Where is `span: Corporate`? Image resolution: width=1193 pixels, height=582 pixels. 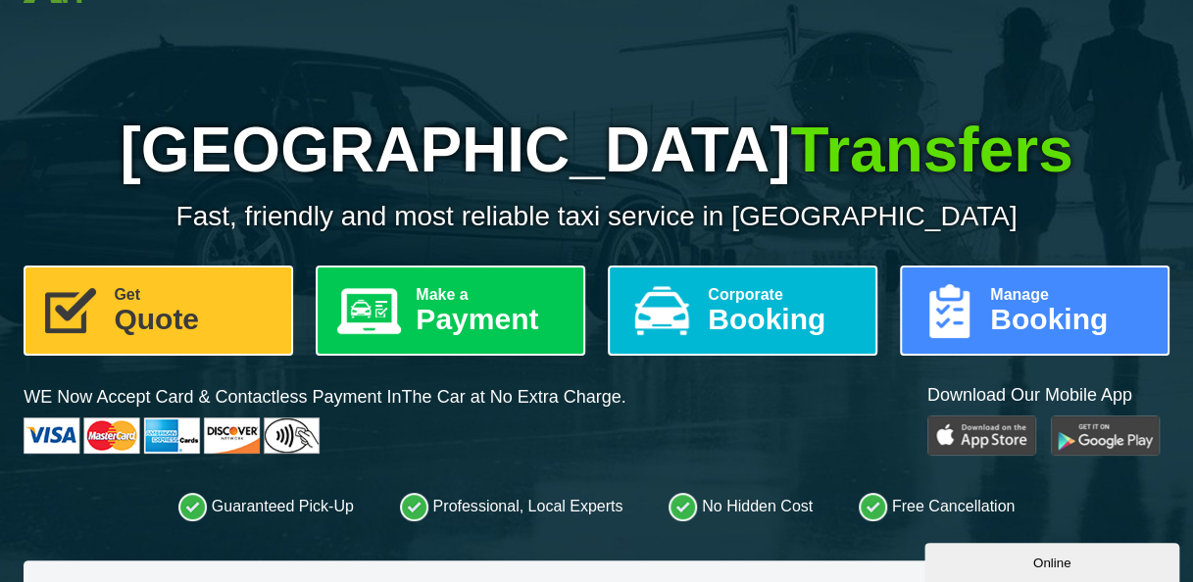 span: Corporate is located at coordinates (783, 295).